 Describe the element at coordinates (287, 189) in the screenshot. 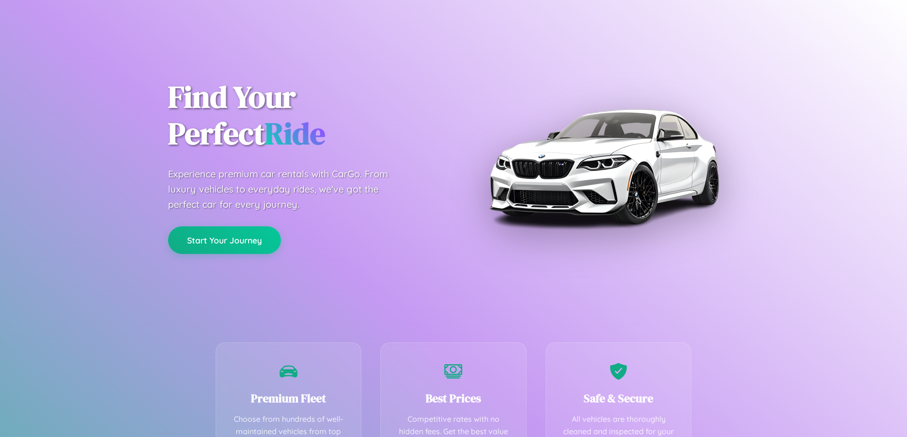

I see `p: Experience premium car rentals with CarGo. From luxury vehicles to everyday rides, we've got the ...` at that location.